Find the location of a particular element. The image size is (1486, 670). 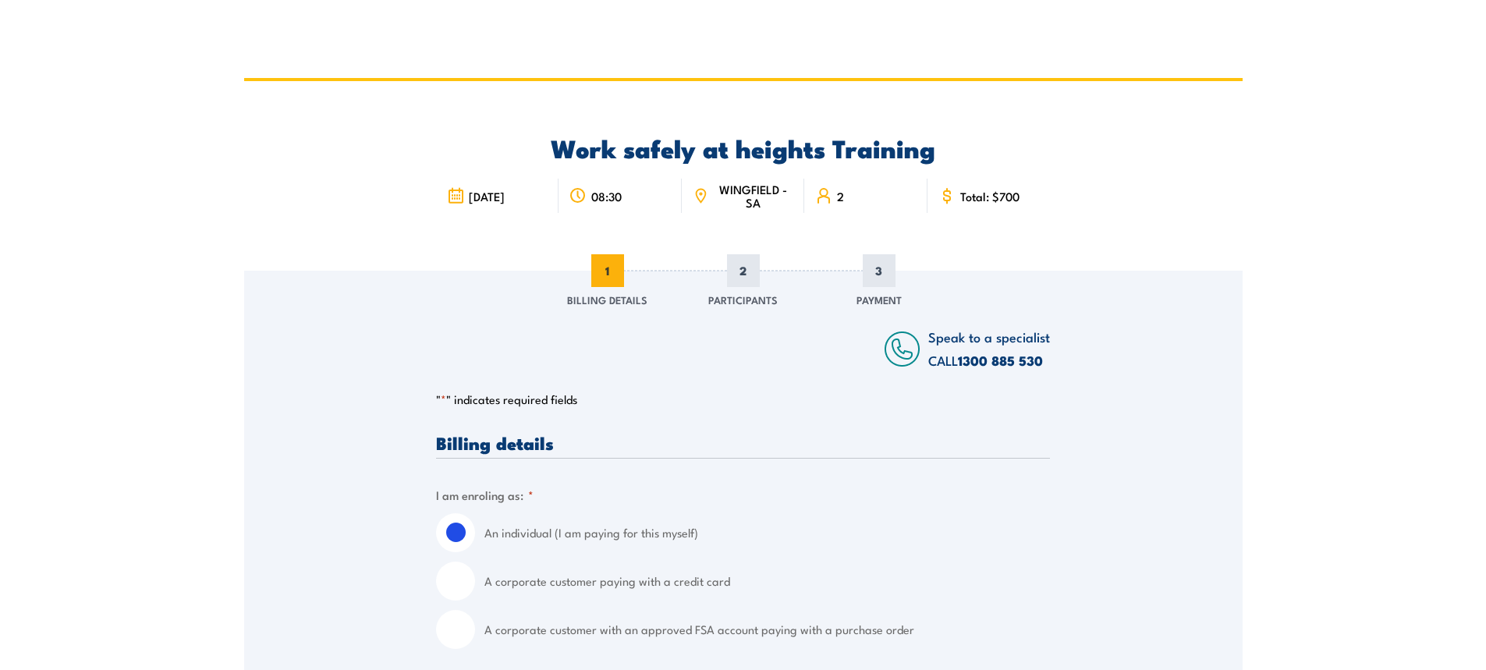

span: Speak to a specialist CALL is located at coordinates (989, 348).